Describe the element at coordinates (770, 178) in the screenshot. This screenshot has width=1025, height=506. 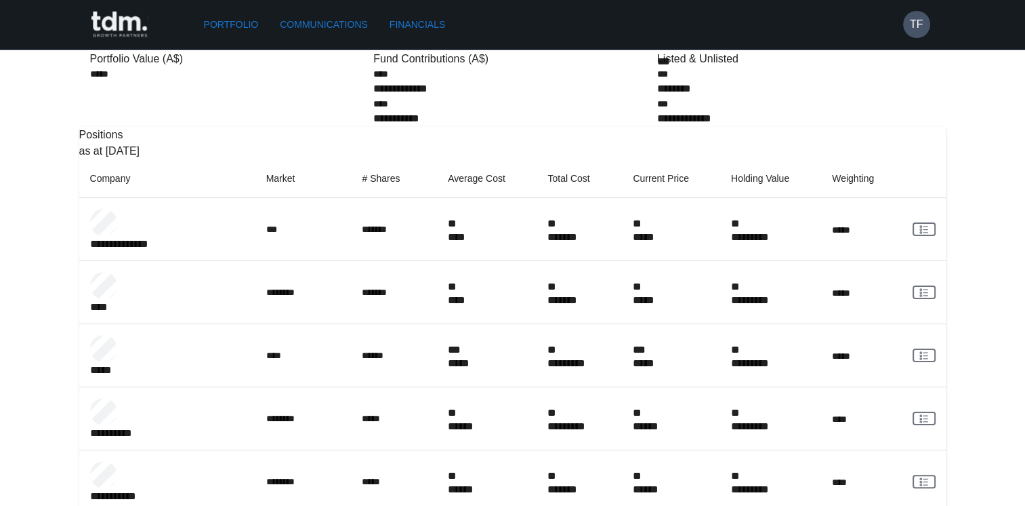
I see `th: Holding Value` at that location.